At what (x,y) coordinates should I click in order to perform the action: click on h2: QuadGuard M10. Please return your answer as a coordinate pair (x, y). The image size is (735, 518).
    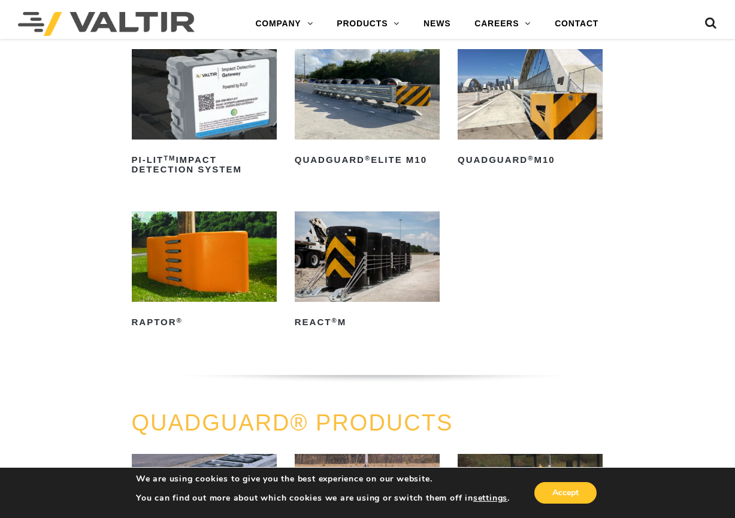
    Looking at the image, I should click on (530, 160).